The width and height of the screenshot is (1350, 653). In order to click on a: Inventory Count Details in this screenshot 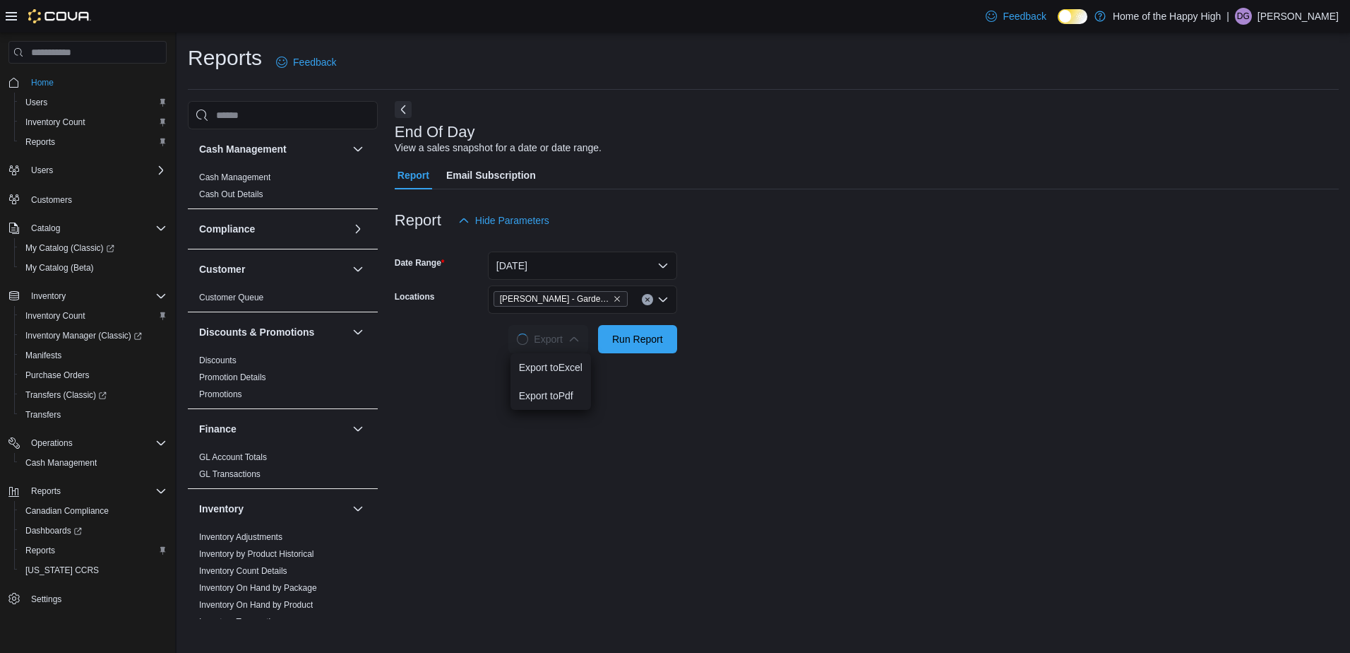, I will do `click(243, 571)`.